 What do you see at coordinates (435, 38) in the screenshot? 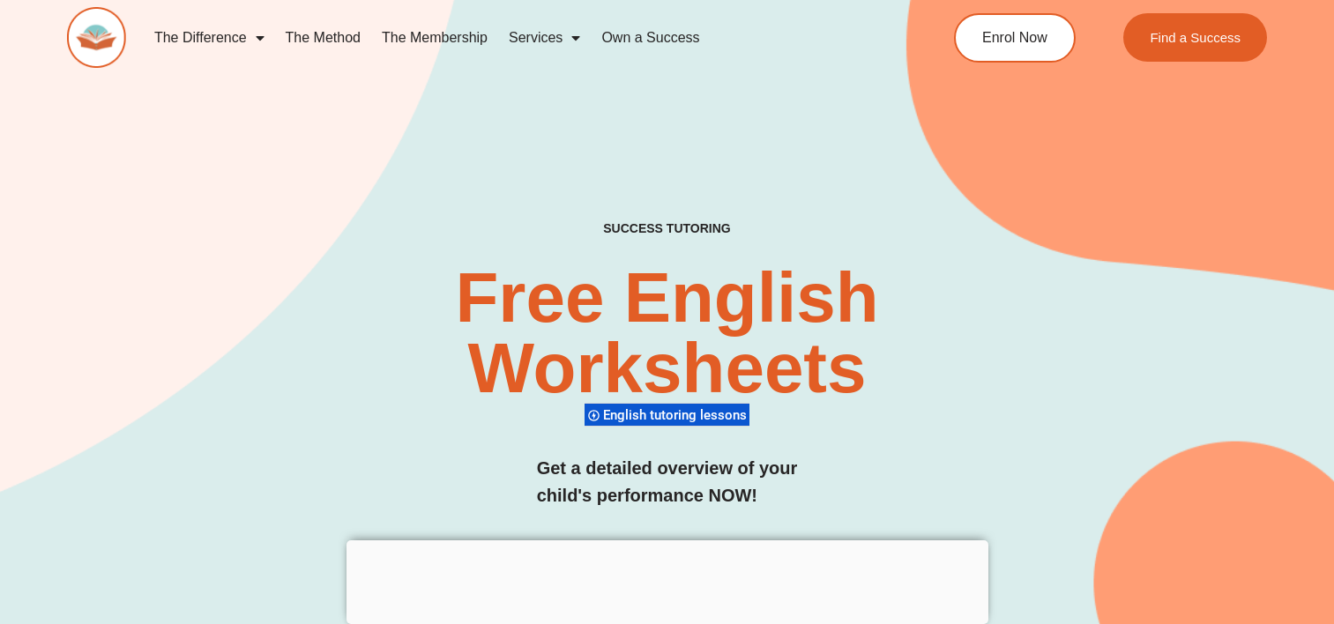
I see `a: The Membership` at bounding box center [435, 38].